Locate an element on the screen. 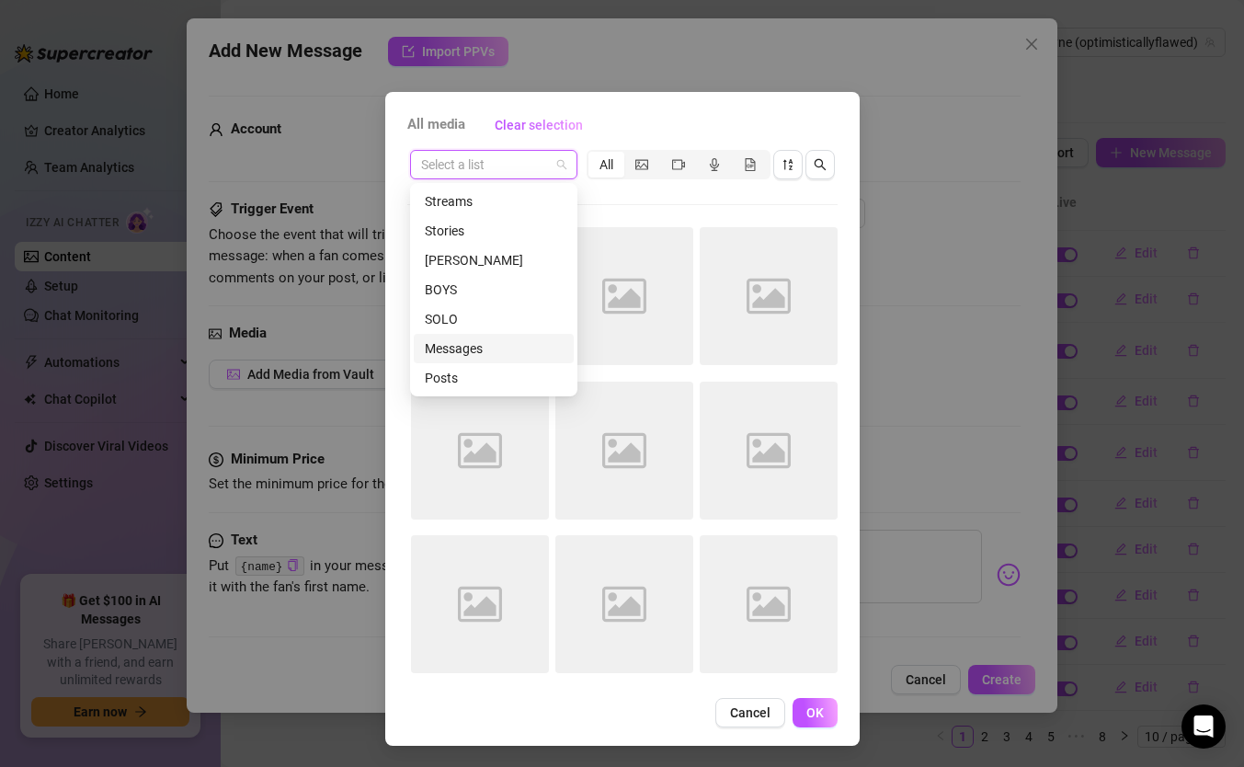 Image resolution: width=1244 pixels, height=767 pixels. div: segmented control is located at coordinates (679, 165).